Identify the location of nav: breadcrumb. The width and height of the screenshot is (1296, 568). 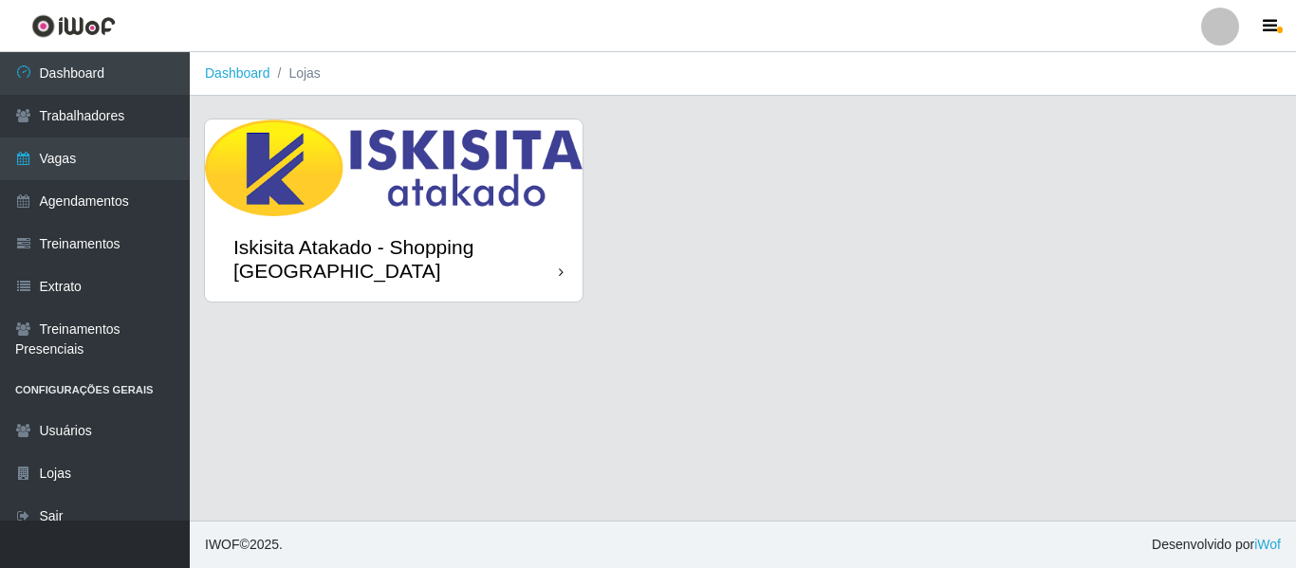
(743, 74).